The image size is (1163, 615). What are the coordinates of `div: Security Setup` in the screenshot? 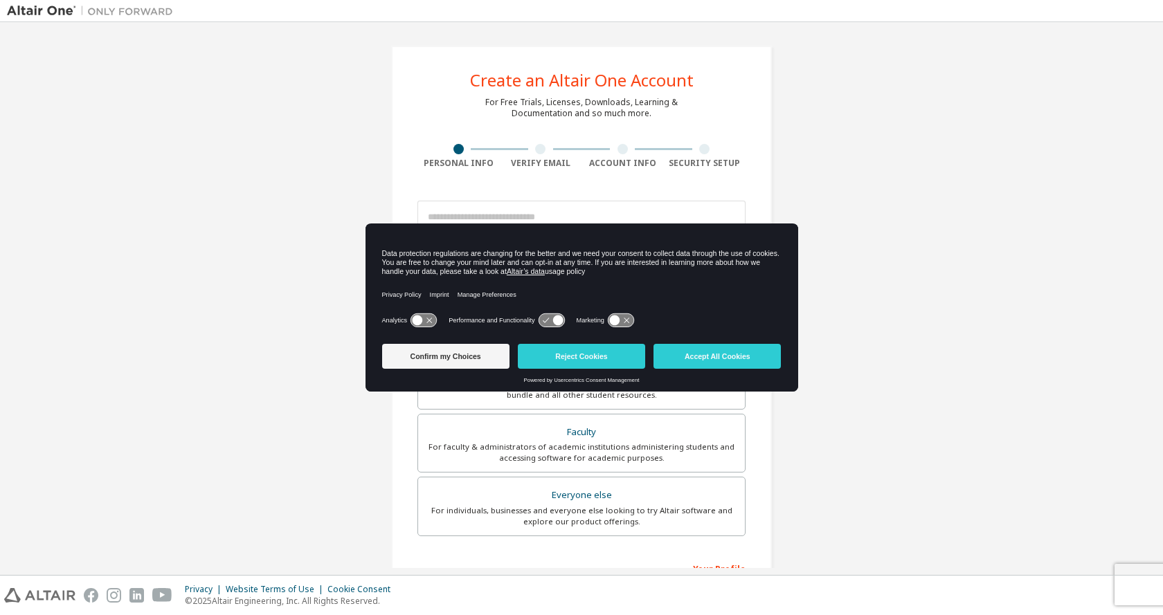 It's located at (704, 163).